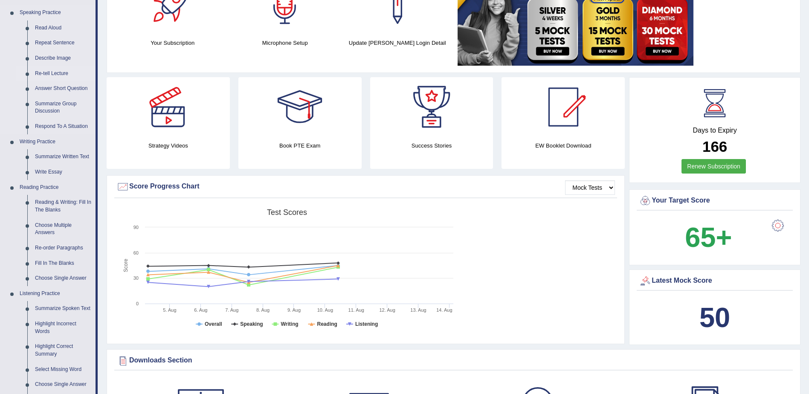 The height and width of the screenshot is (394, 809). Describe the element at coordinates (327, 324) in the screenshot. I see `tspan: Reading` at that location.